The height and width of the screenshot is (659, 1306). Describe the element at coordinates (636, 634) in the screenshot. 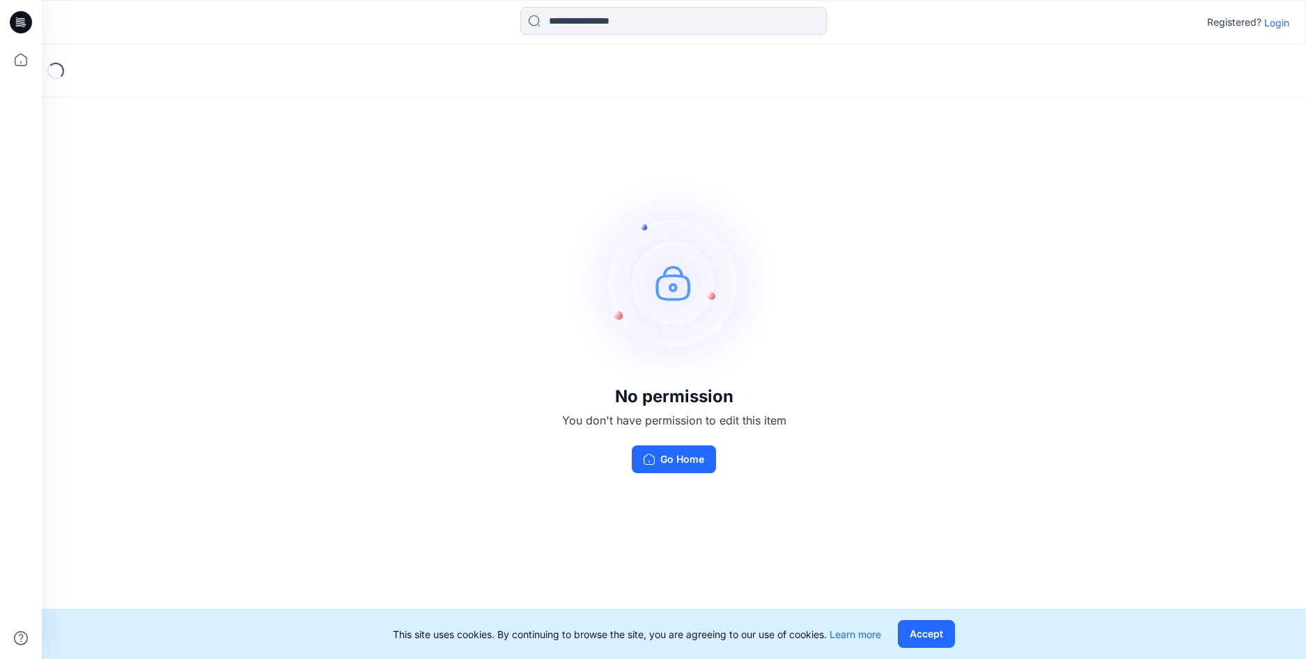

I see `p: This site uses cookies. By continuing to browse the site, you are agreeing to our use of cookies.` at that location.